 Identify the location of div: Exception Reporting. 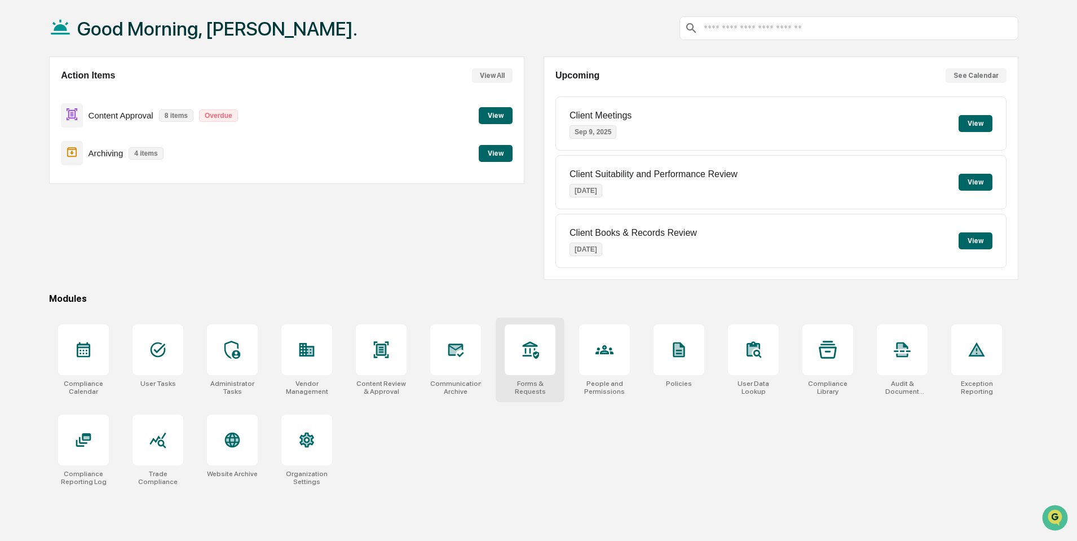
(976, 387).